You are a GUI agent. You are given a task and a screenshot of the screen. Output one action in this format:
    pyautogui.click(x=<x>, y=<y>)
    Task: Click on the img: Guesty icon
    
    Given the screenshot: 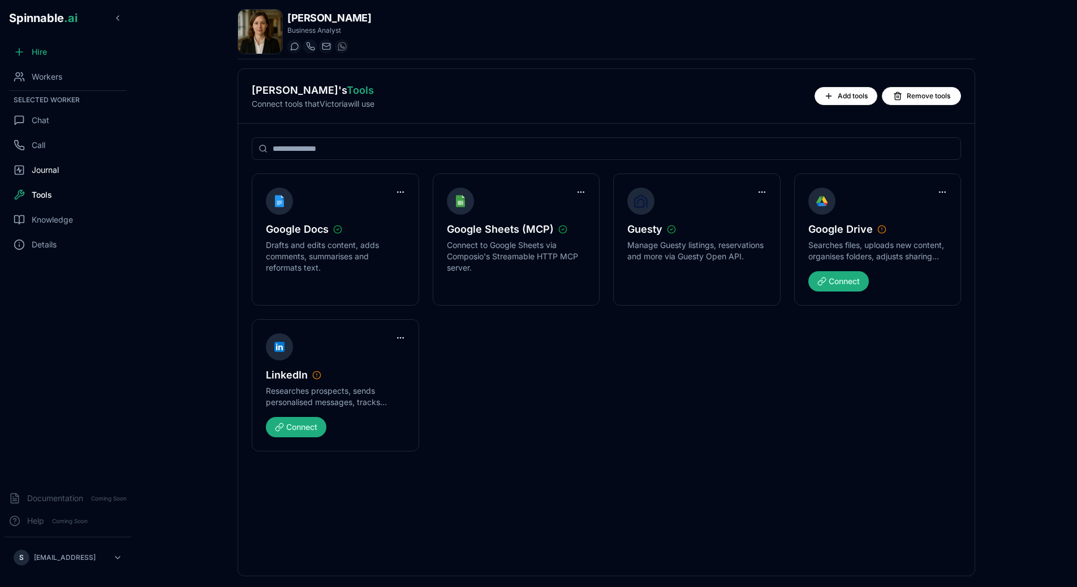 What is the action you would take?
    pyautogui.click(x=641, y=201)
    